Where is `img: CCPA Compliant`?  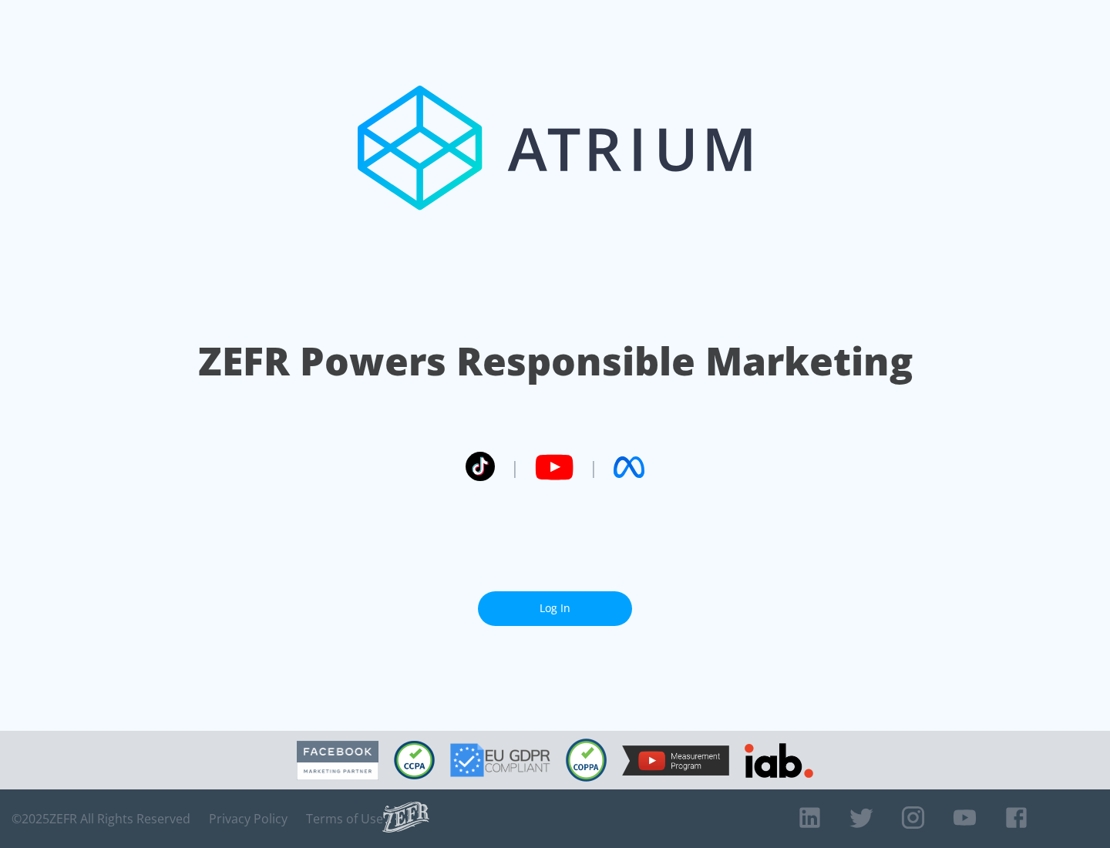 img: CCPA Compliant is located at coordinates (414, 760).